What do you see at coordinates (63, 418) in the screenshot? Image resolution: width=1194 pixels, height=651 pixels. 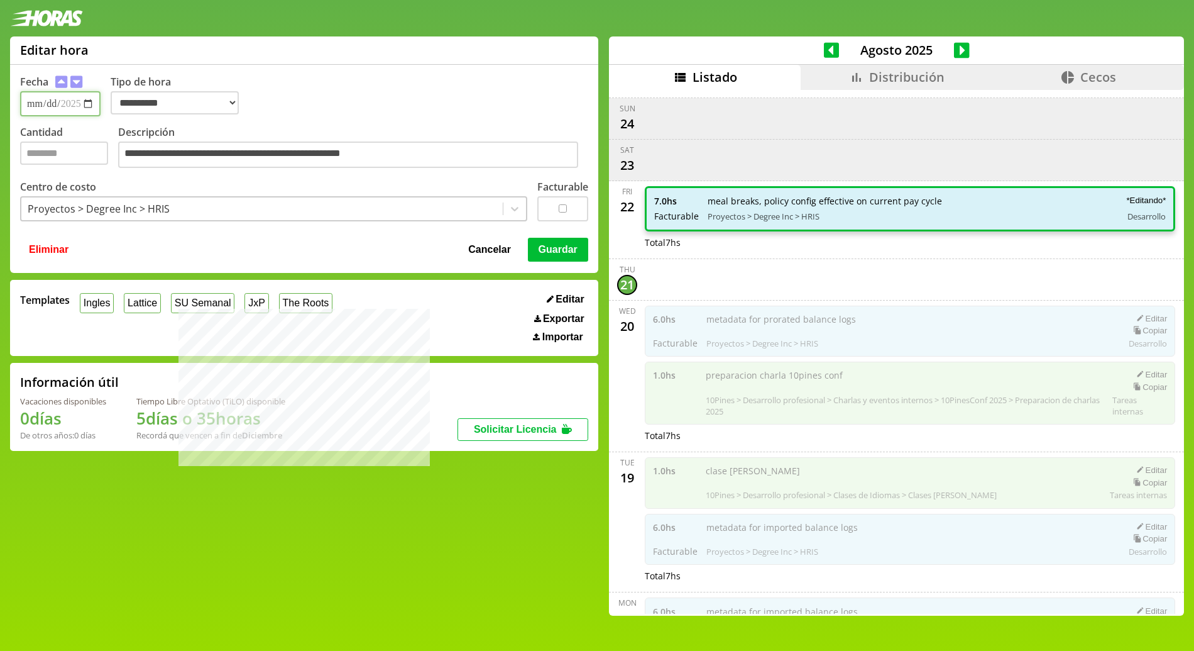 I see `h1: 0 días` at bounding box center [63, 418].